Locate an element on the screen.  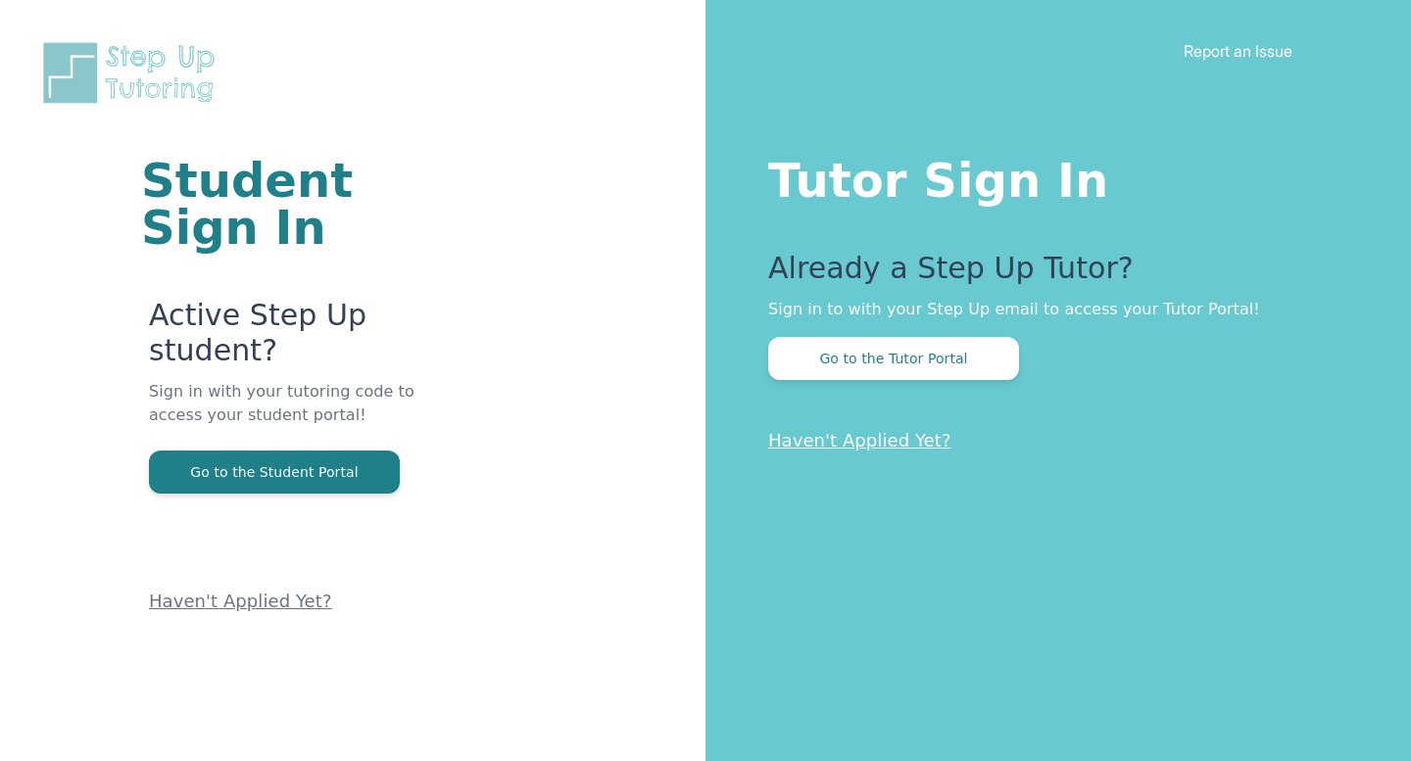
button: Go to the Tutor Portal is located at coordinates (893, 359).